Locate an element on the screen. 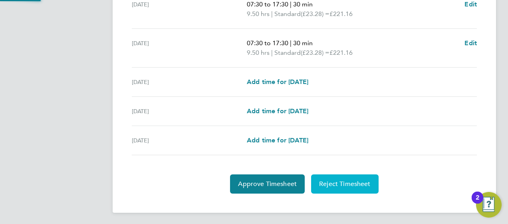 The height and width of the screenshot is (224, 508). span: Approve Timesheet is located at coordinates (267, 184).